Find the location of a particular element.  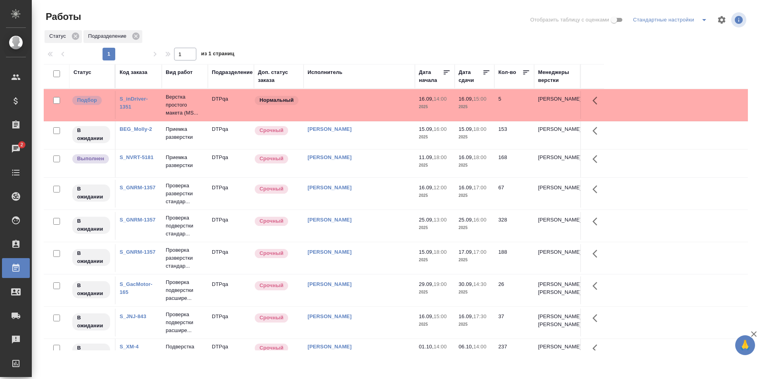

p: 14:30 is located at coordinates (480, 284).